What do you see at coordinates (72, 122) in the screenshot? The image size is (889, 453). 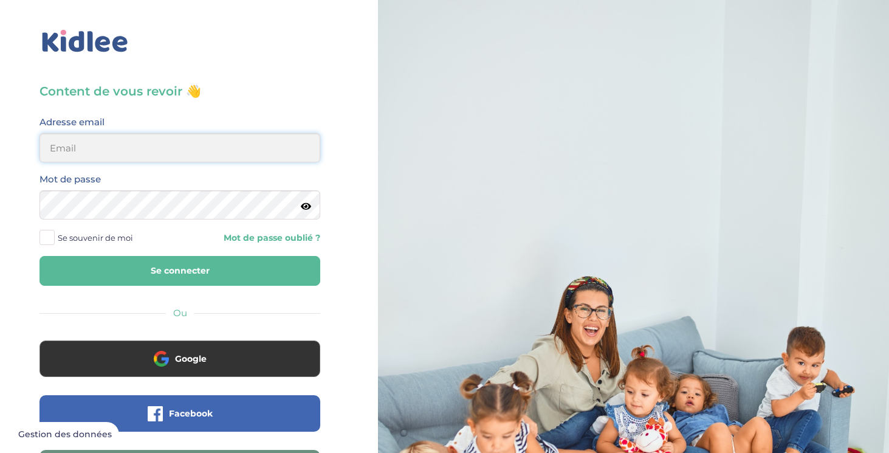 I see `label: Adresse email` at bounding box center [72, 122].